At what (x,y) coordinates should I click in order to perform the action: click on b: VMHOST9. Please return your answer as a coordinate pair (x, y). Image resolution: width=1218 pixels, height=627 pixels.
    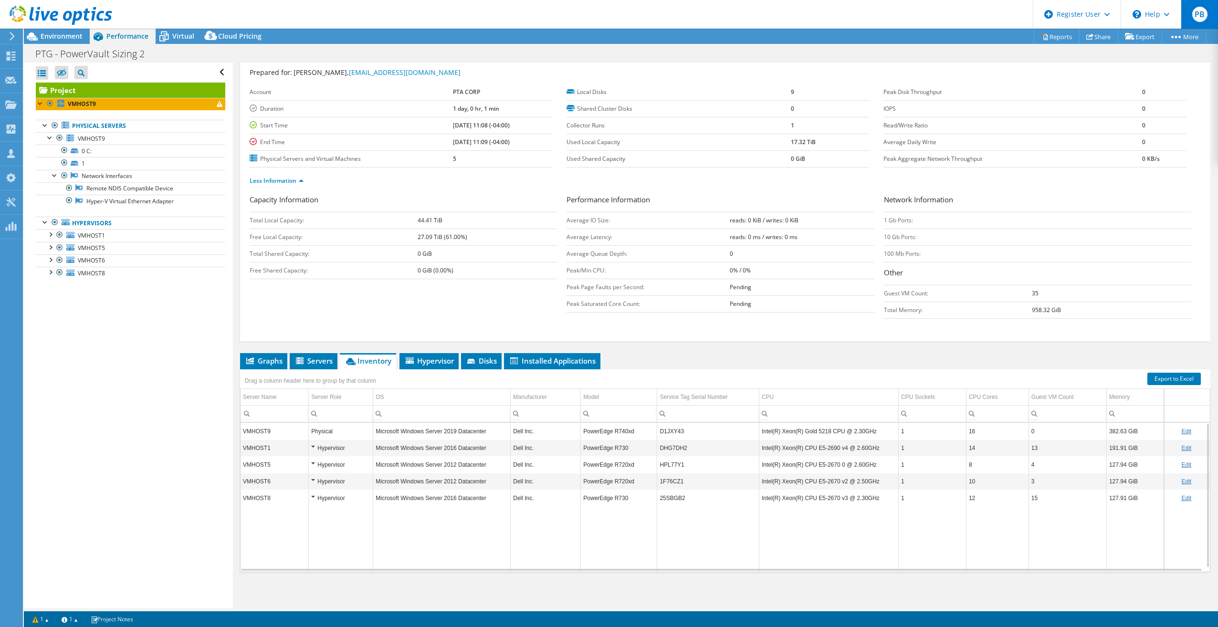
    Looking at the image, I should click on (82, 104).